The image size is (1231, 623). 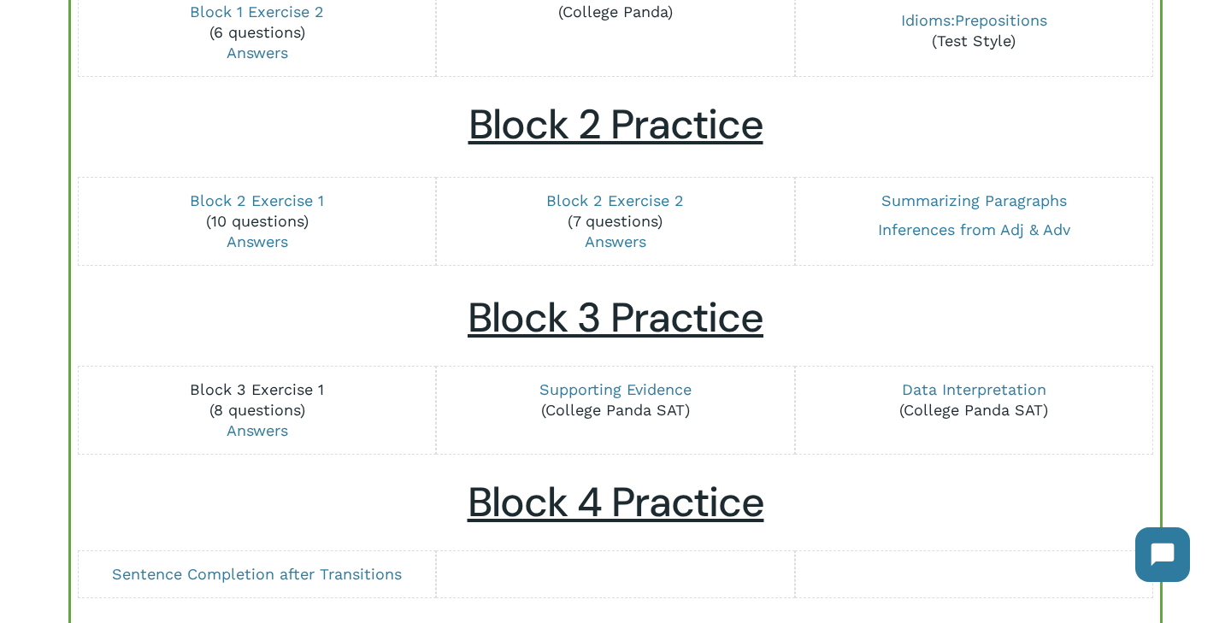 What do you see at coordinates (616, 502) in the screenshot?
I see `u: Block 4 Practice` at bounding box center [616, 502].